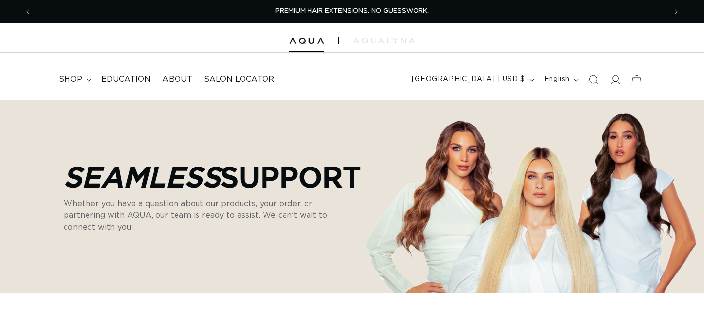 The width and height of the screenshot is (704, 336). I want to click on button: English, so click(560, 80).